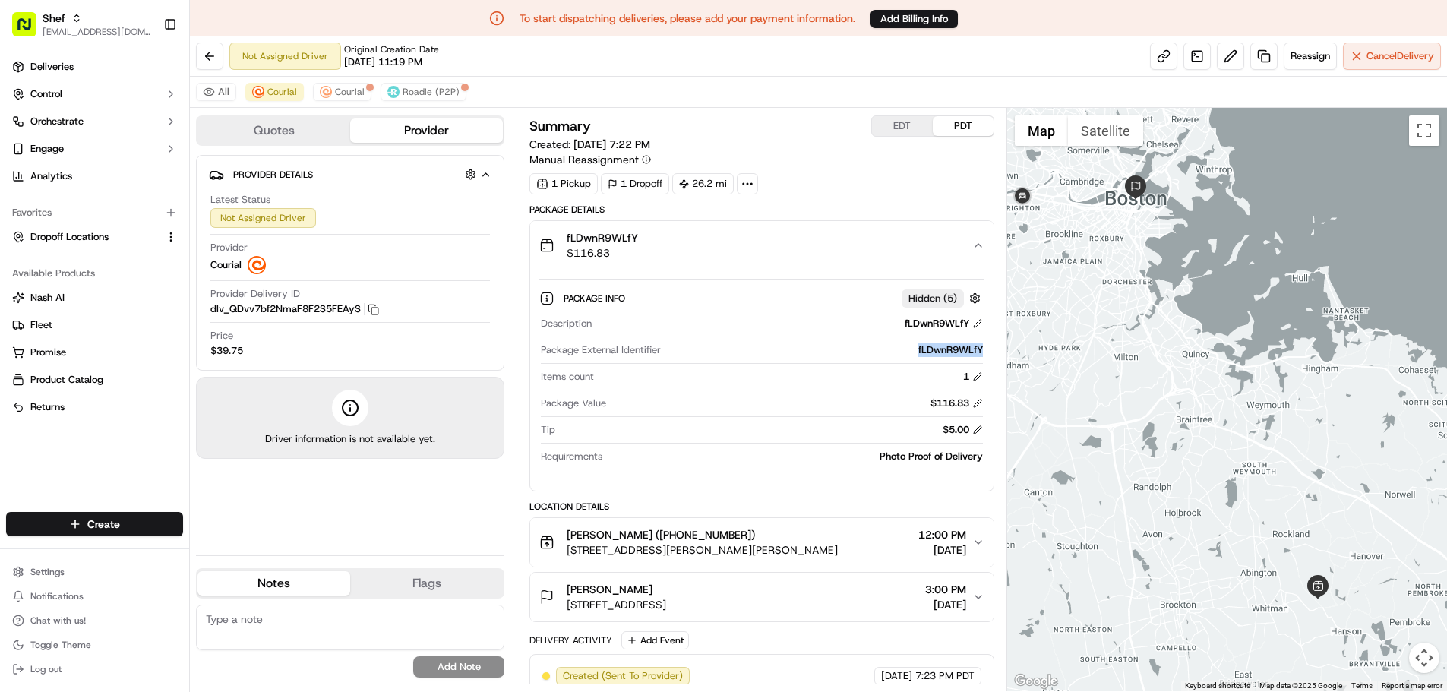 This screenshot has width=1447, height=692. What do you see at coordinates (1362, 685) in the screenshot?
I see `a: Terms (opens in new tab)` at bounding box center [1362, 685].